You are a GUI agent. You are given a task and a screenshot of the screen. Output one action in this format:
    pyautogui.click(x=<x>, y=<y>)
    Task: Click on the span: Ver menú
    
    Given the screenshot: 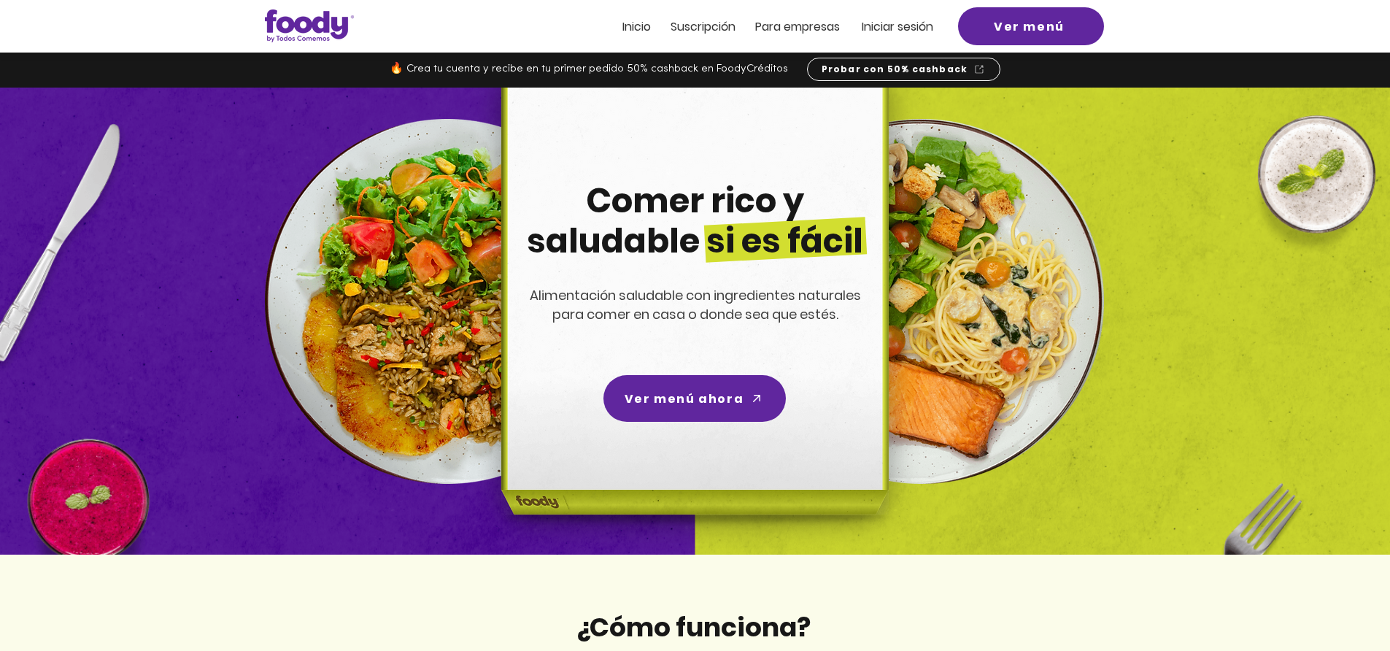 What is the action you would take?
    pyautogui.click(x=1029, y=26)
    